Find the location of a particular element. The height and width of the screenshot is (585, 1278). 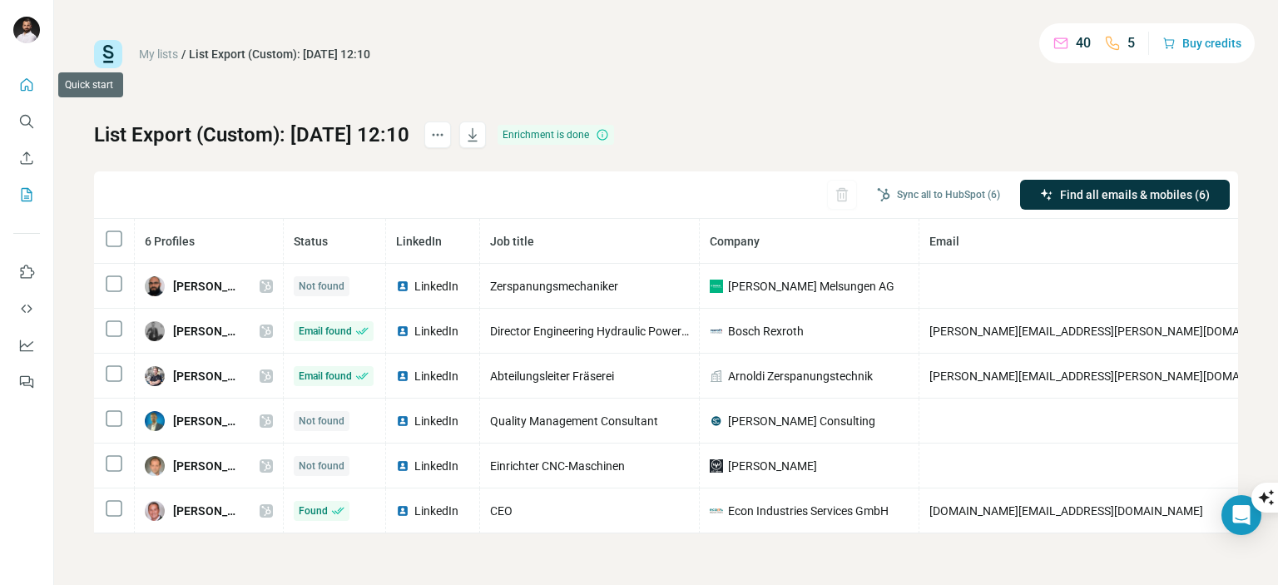

button: Find all emails & mobiles (6) is located at coordinates (1125, 195).